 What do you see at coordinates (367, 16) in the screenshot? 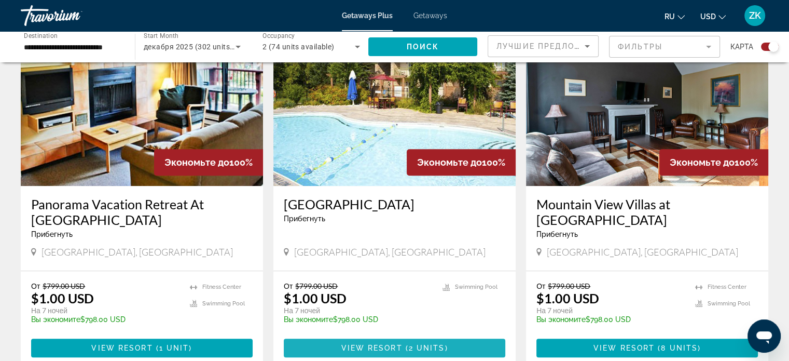
I see `a: Getaways Plus` at bounding box center [367, 16].